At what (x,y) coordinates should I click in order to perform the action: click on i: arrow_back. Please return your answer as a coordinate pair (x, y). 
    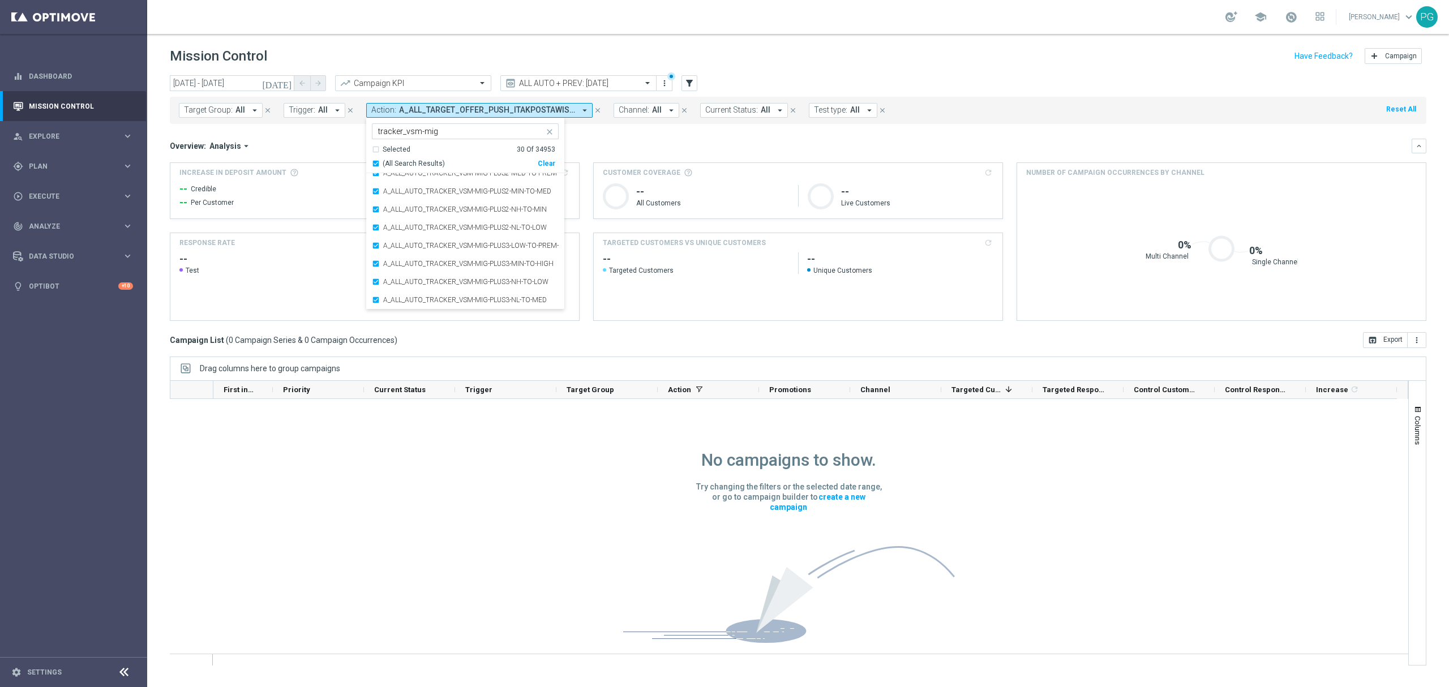
    Looking at the image, I should click on (302, 83).